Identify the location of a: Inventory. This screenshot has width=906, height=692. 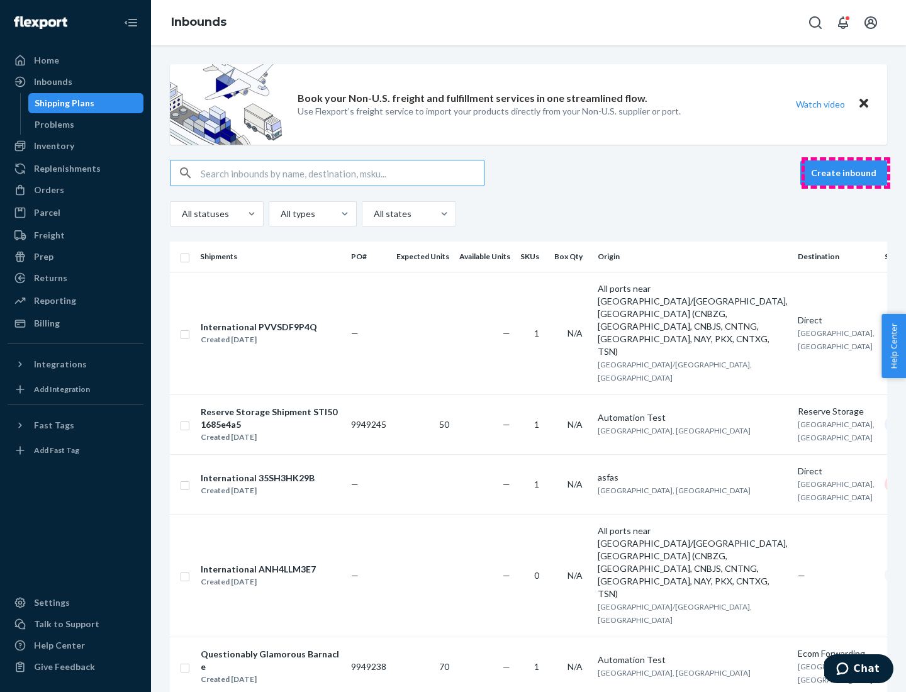
(76, 146).